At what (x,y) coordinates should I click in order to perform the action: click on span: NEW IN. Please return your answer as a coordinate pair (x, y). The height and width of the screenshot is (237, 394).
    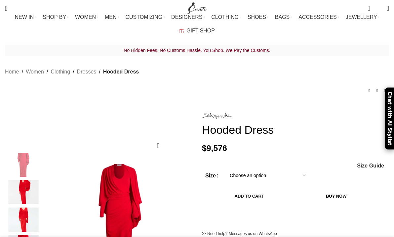
    Looking at the image, I should click on (24, 17).